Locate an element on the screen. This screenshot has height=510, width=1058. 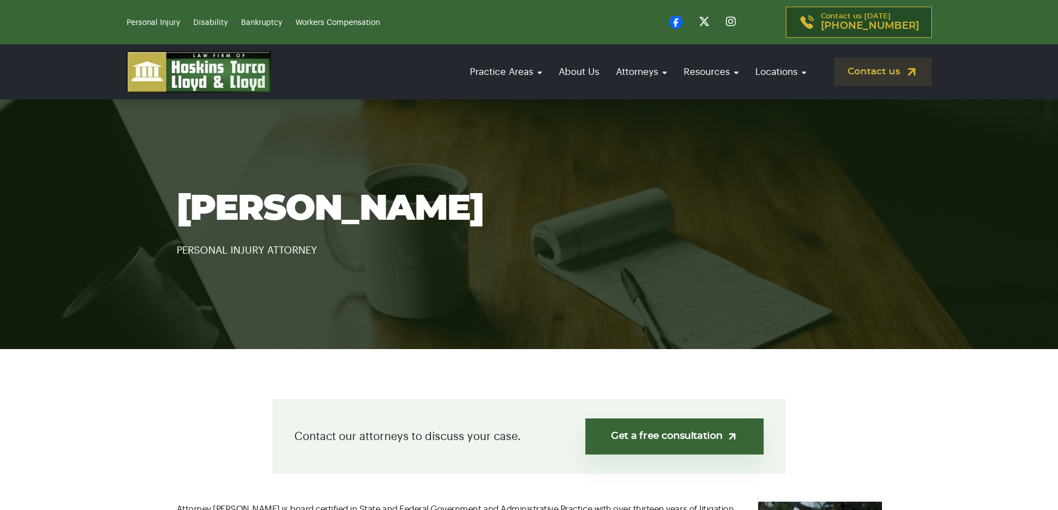
img: logo is located at coordinates (199, 72).